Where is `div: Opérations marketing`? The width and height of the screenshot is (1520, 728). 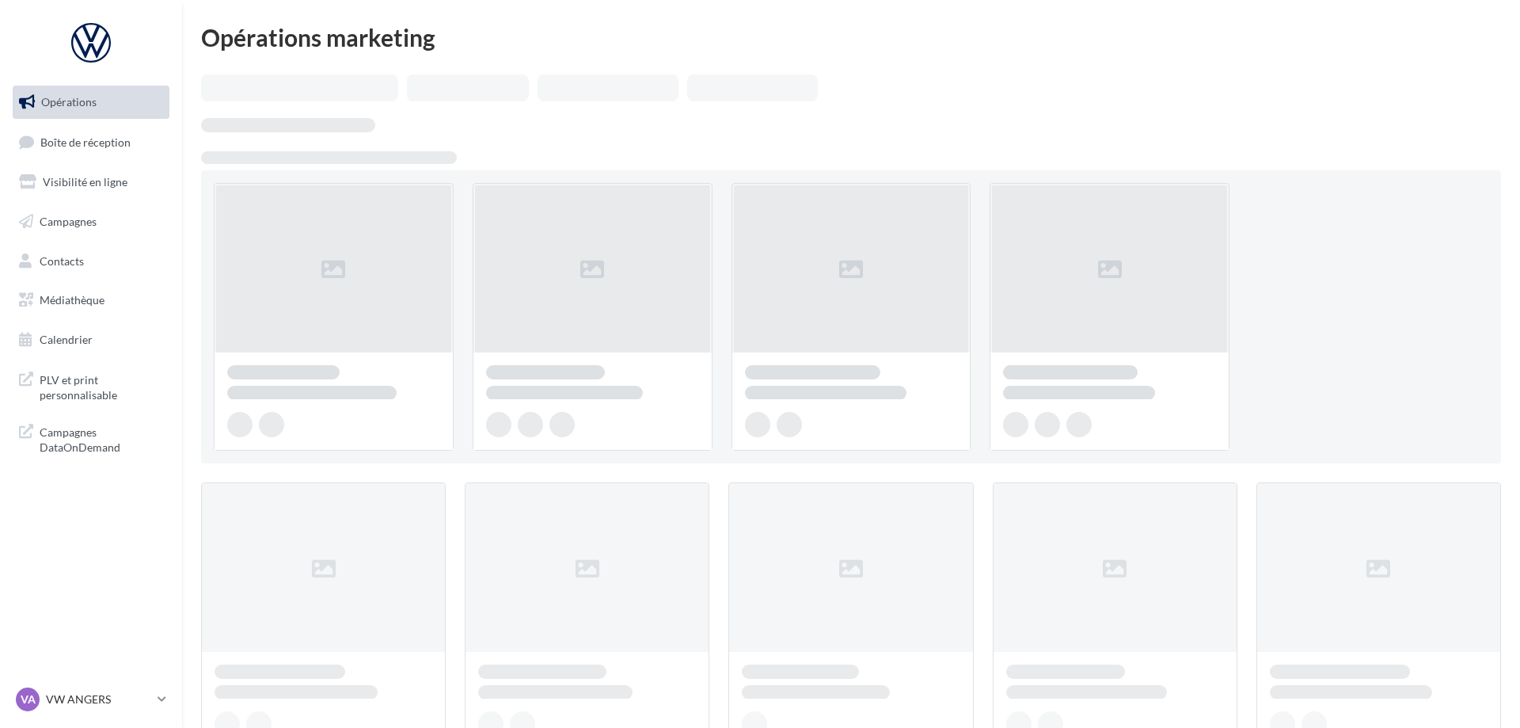 div: Opérations marketing is located at coordinates (851, 37).